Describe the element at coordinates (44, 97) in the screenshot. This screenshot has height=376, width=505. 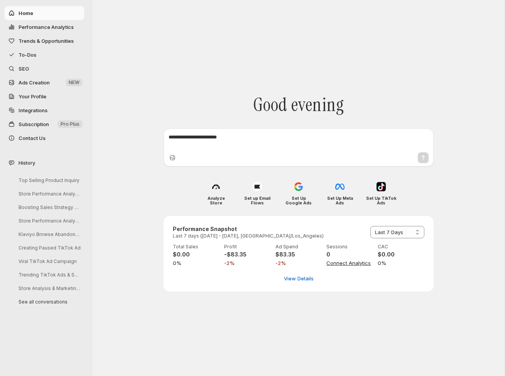
I see `a: Your Profile` at that location.